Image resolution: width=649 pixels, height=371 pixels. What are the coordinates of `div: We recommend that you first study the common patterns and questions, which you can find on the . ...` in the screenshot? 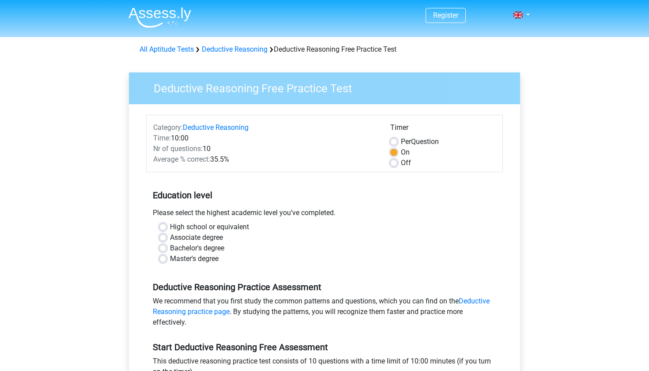 It's located at (324, 313).